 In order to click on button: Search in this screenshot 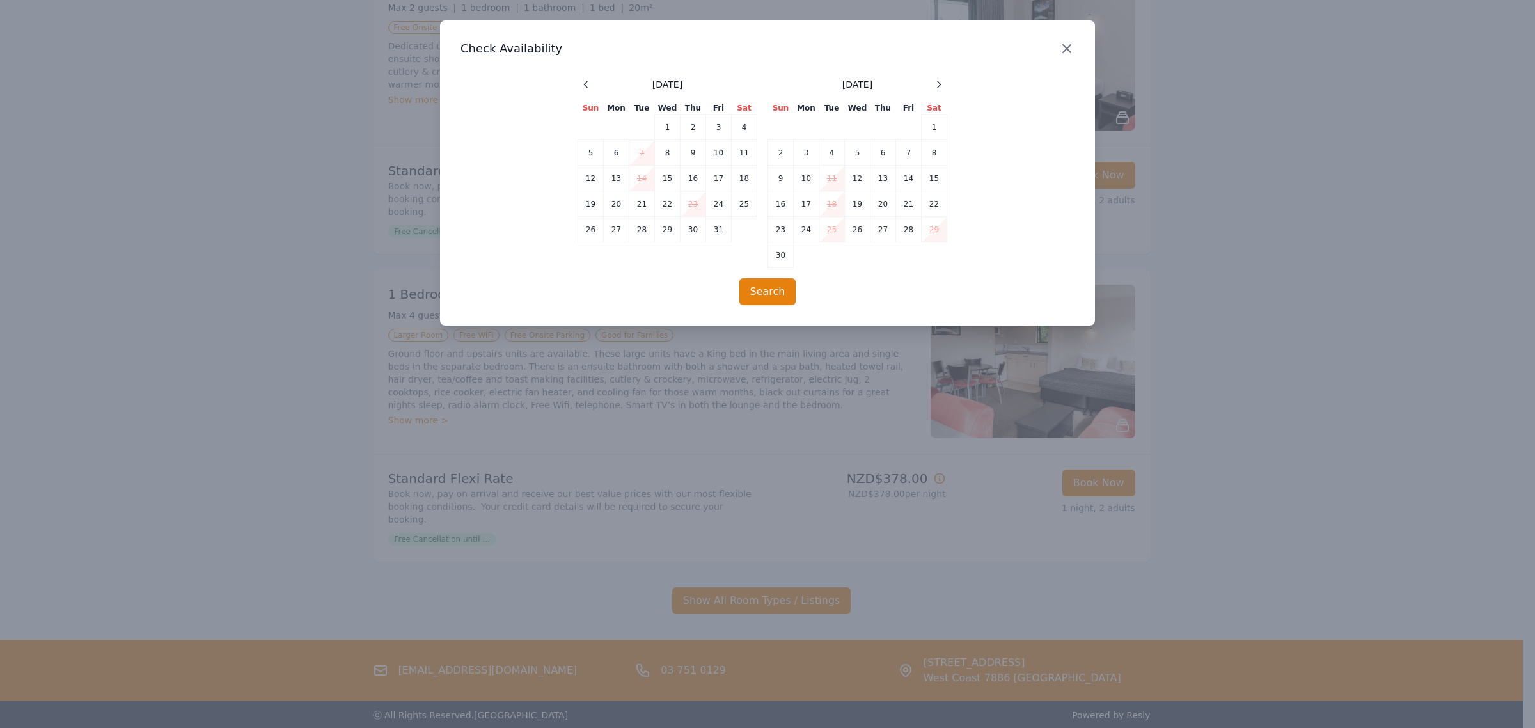, I will do `click(767, 292)`.